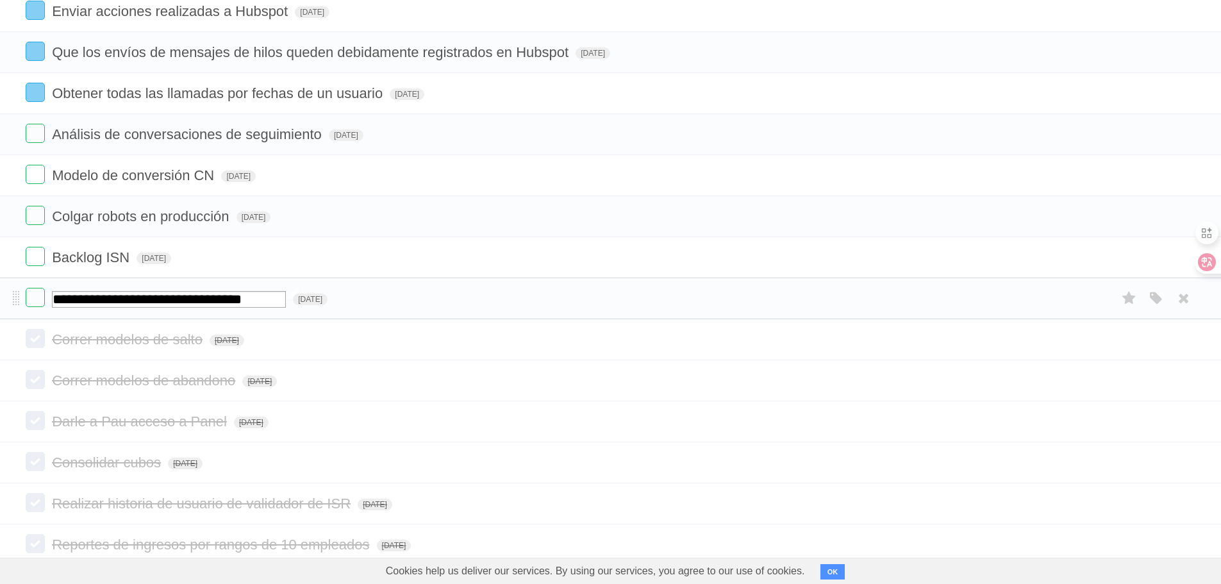  Describe the element at coordinates (833, 572) in the screenshot. I see `button: OK` at that location.